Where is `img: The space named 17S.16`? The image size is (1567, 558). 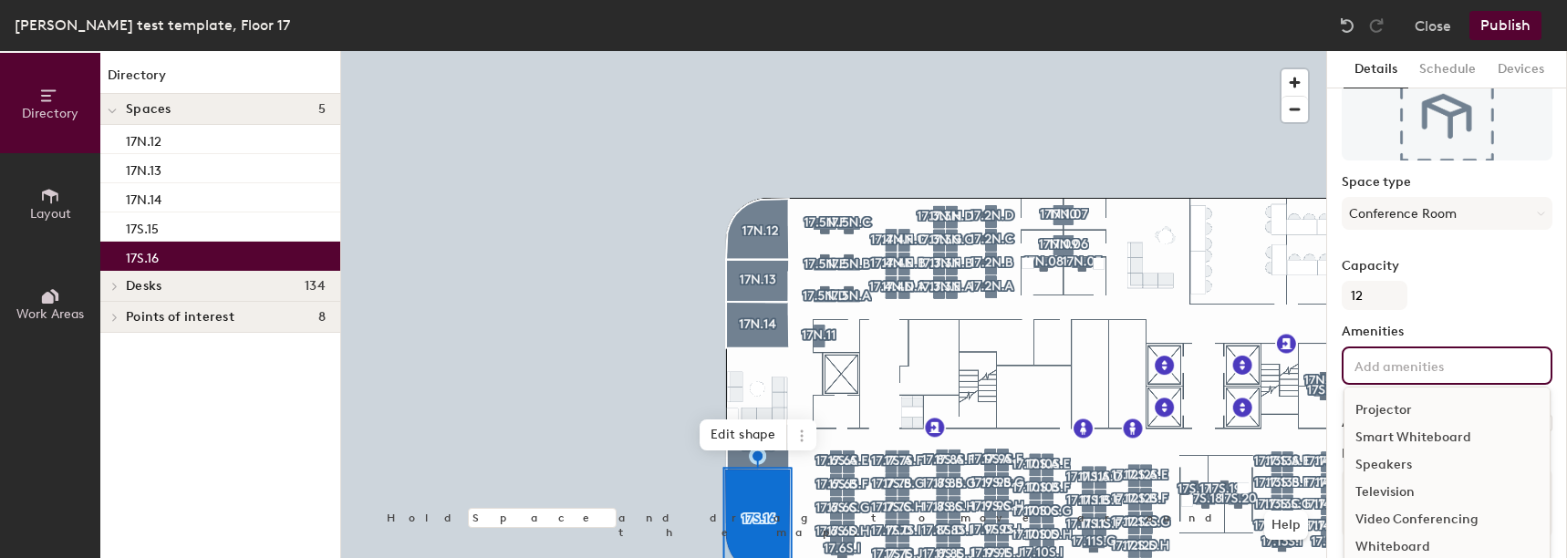 img: The space named 17S.16 is located at coordinates (1446, 115).